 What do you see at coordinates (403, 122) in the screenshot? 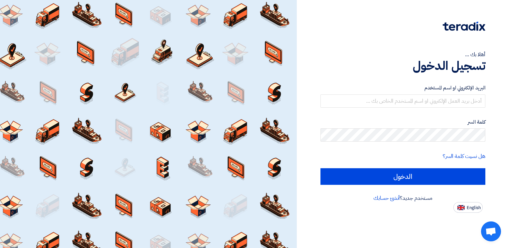
I see `label: كلمة السر` at bounding box center [403, 122].